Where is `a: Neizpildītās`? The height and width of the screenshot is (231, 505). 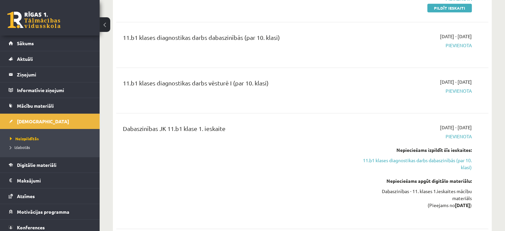
a: Neizpildītās is located at coordinates (51, 138).